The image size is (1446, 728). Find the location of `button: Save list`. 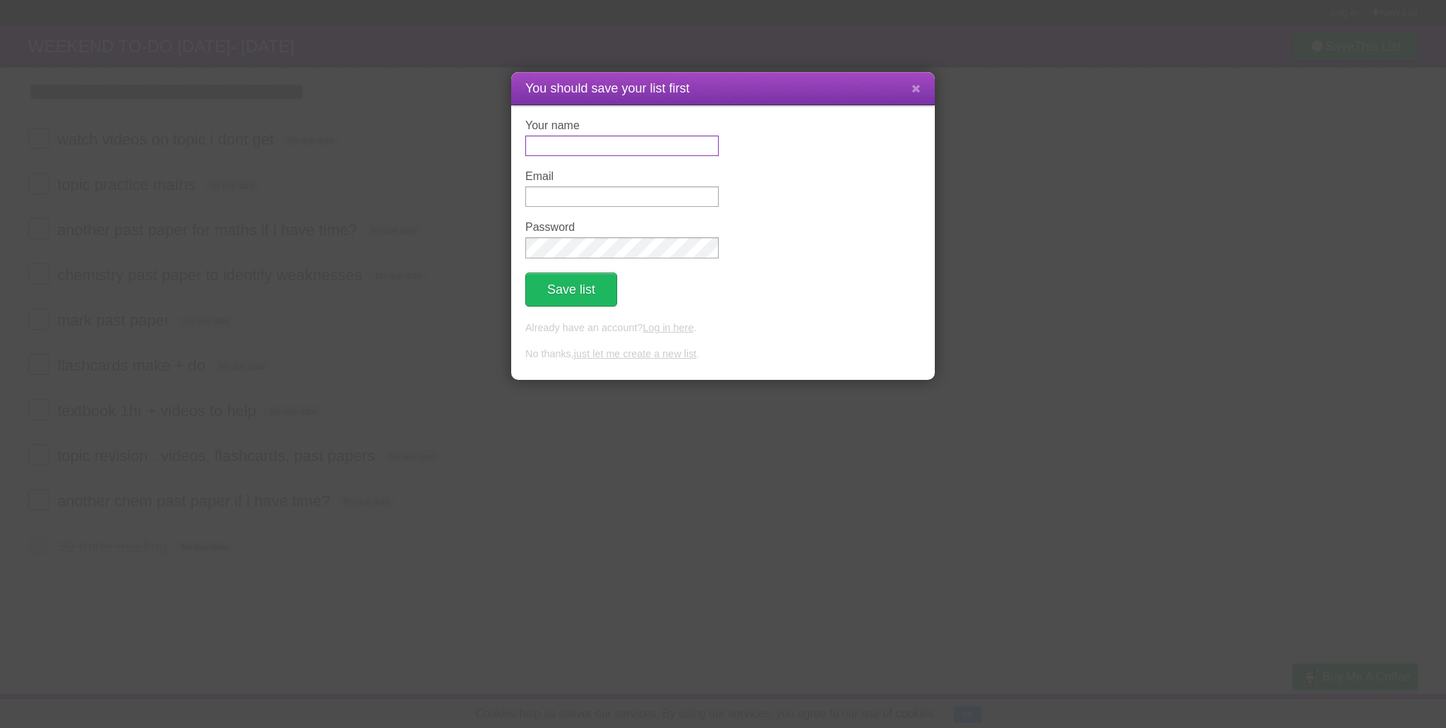

button: Save list is located at coordinates (571, 289).